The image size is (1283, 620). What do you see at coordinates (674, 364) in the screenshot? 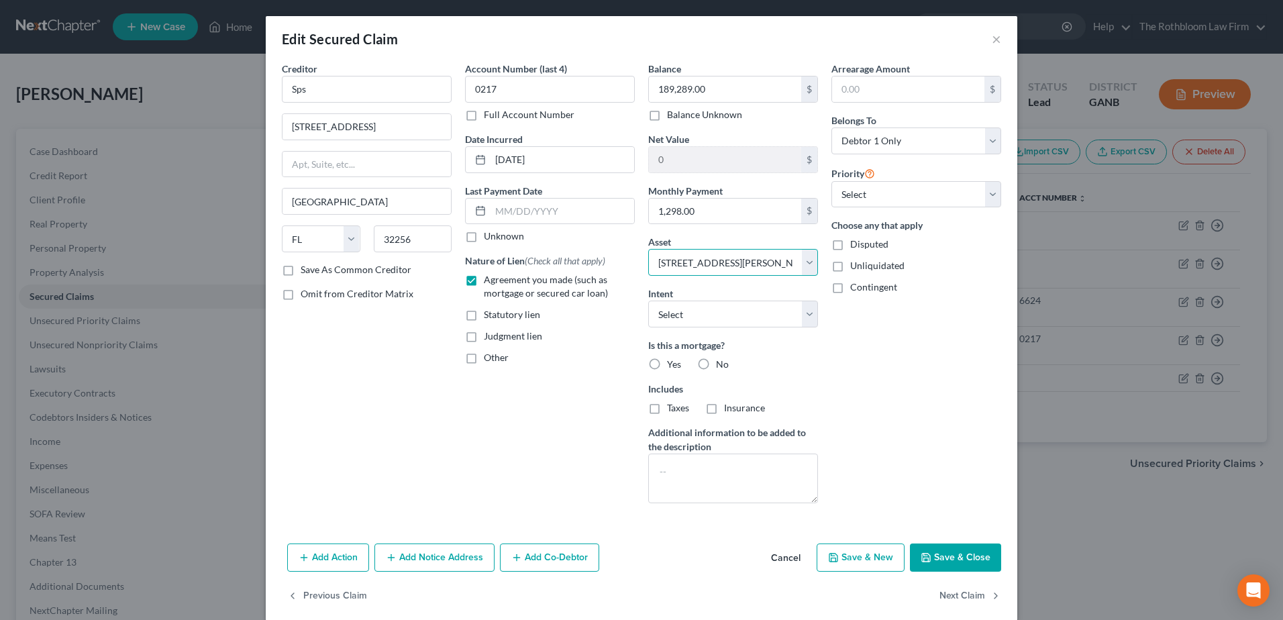
I see `span: Yes` at bounding box center [674, 364].